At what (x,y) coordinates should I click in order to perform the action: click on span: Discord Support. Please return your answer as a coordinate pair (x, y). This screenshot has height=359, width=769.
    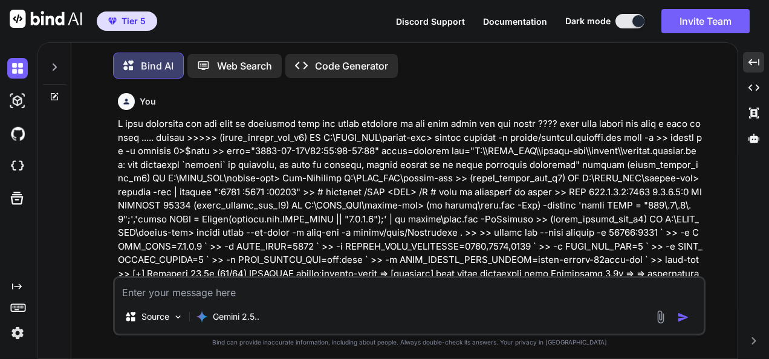
    Looking at the image, I should click on (431, 21).